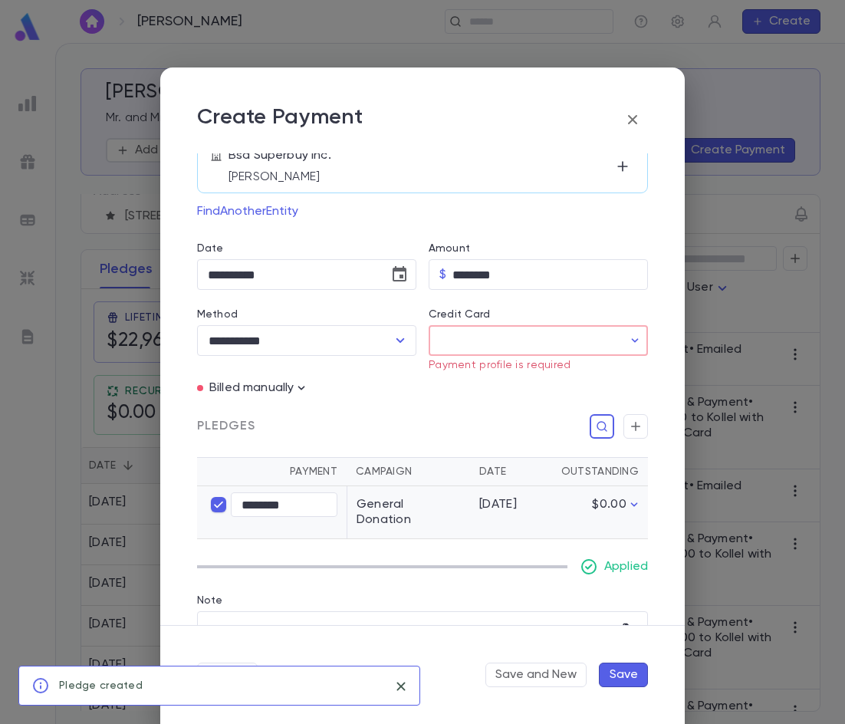 The height and width of the screenshot is (724, 845). I want to click on p: Create Payment, so click(280, 120).